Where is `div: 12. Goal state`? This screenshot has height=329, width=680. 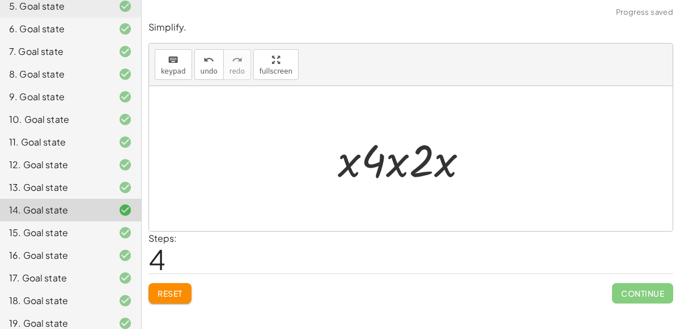
div: 12. Goal state is located at coordinates (54, 165).